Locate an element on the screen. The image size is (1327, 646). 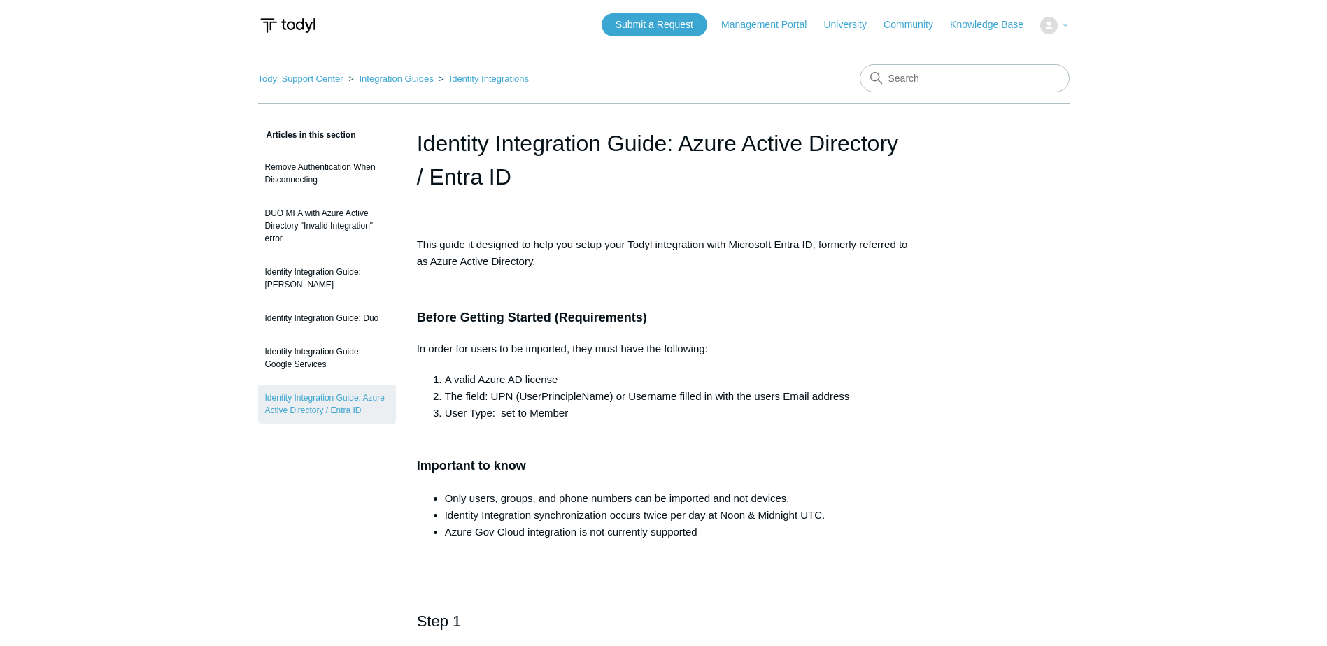
a: Community is located at coordinates (915, 24).